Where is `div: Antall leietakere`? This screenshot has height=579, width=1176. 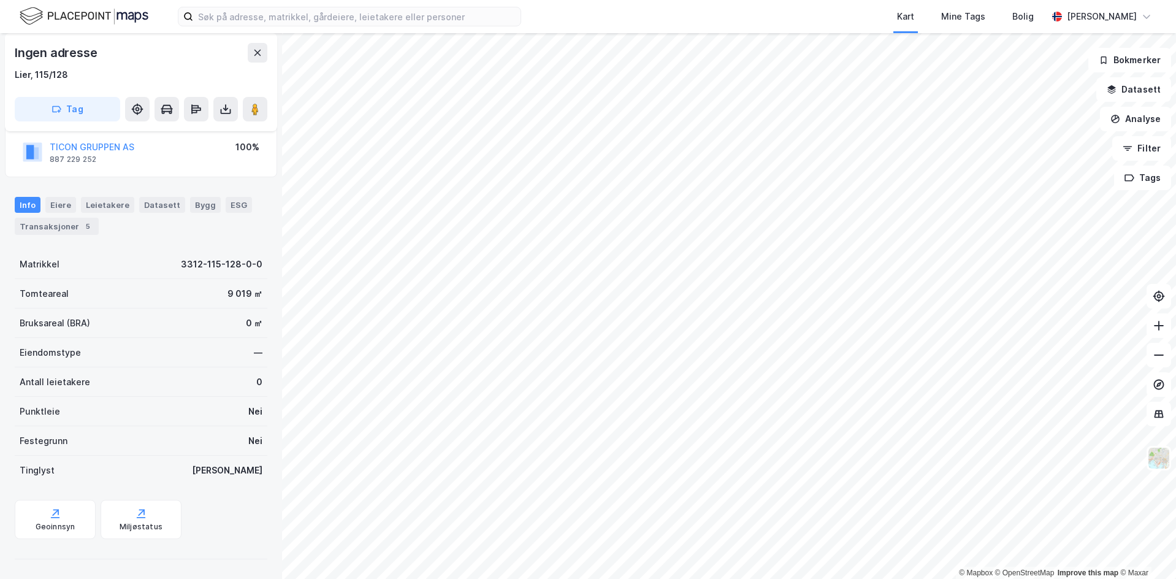
div: Antall leietakere is located at coordinates (55, 382).